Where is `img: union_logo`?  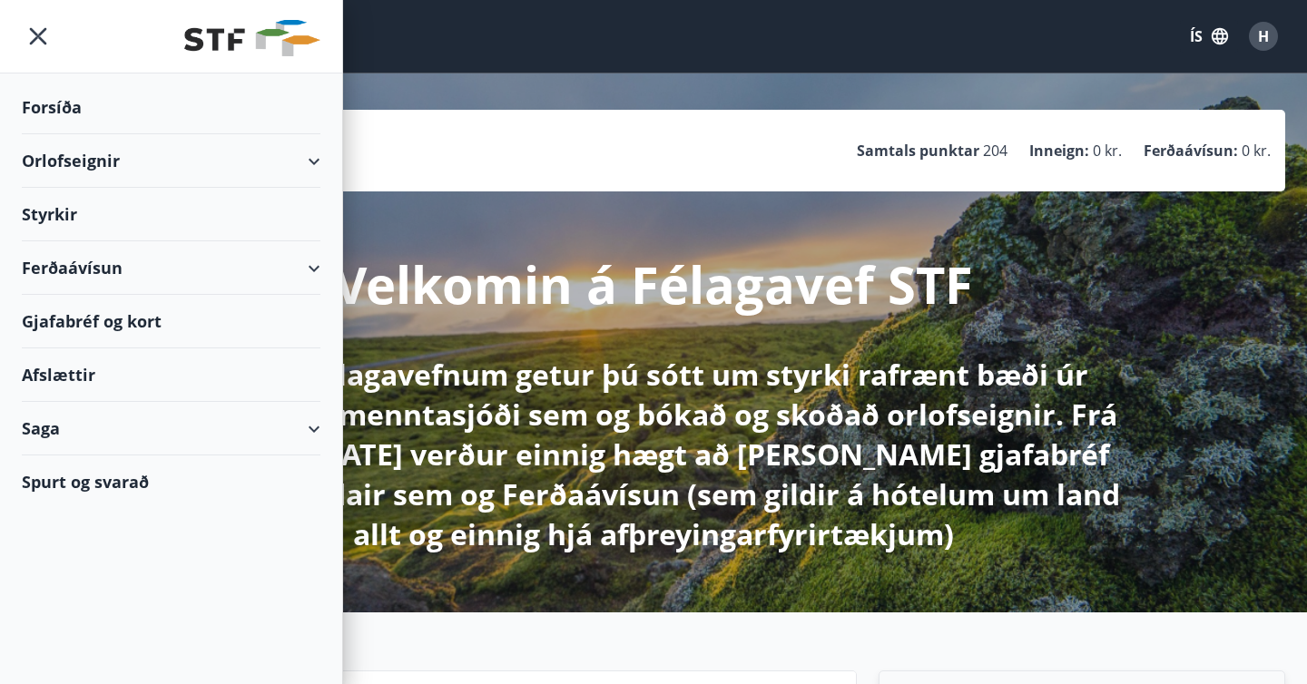 img: union_logo is located at coordinates (252, 38).